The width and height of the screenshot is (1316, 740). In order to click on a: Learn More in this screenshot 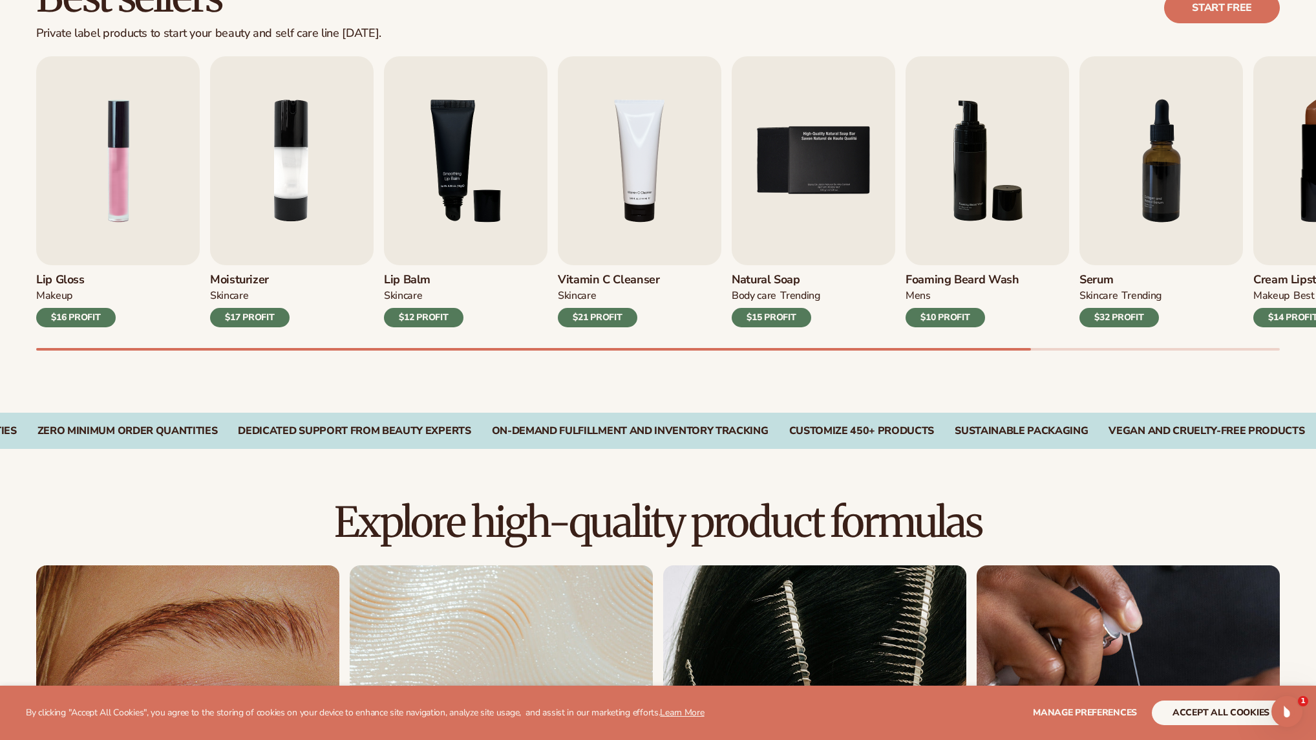, I will do `click(682, 712)`.